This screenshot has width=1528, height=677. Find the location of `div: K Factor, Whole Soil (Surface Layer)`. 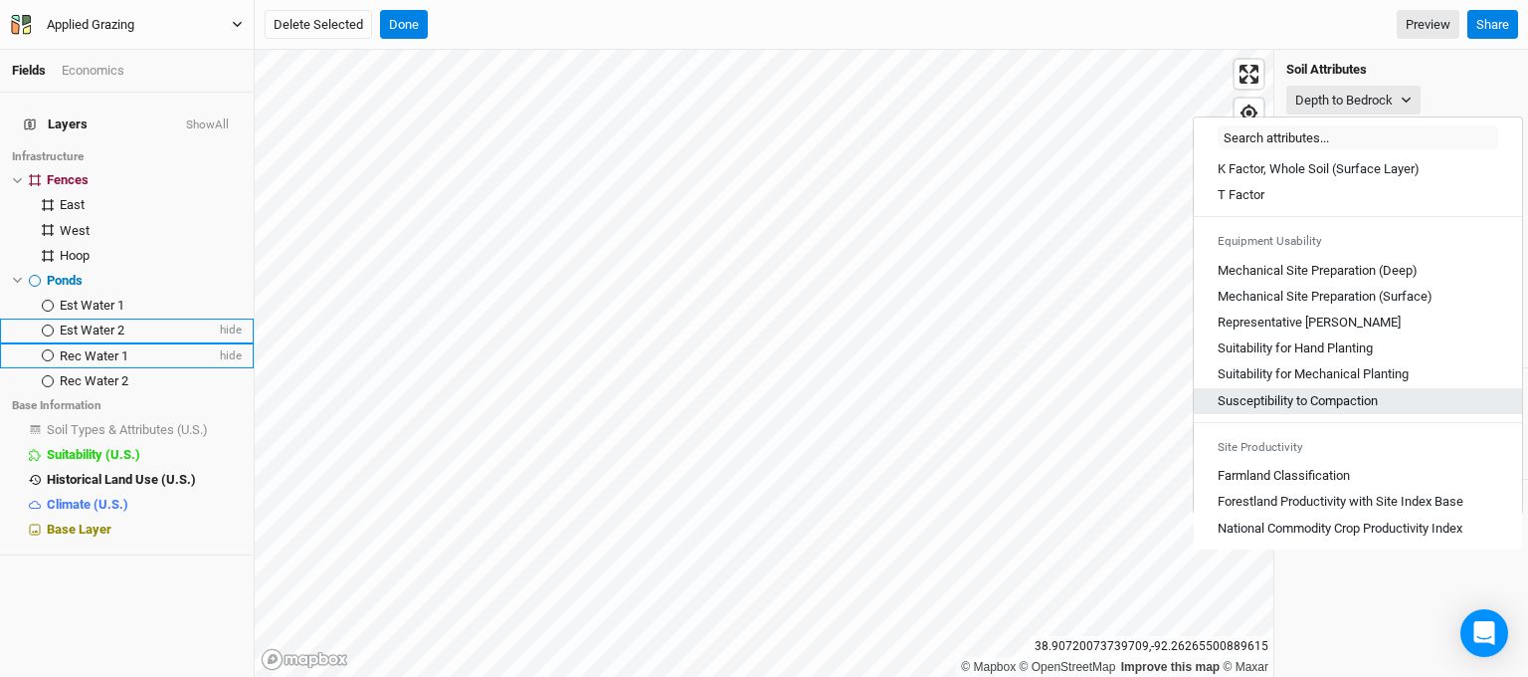

div: K Factor, Whole Soil (Surface Layer) is located at coordinates (1318, 169).